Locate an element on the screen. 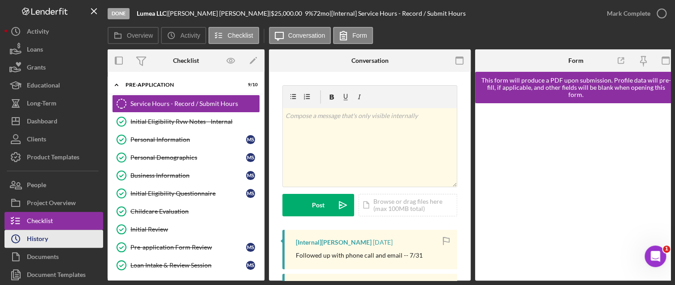 This screenshot has width=675, height=285. div: Dashboard is located at coordinates (42, 122).